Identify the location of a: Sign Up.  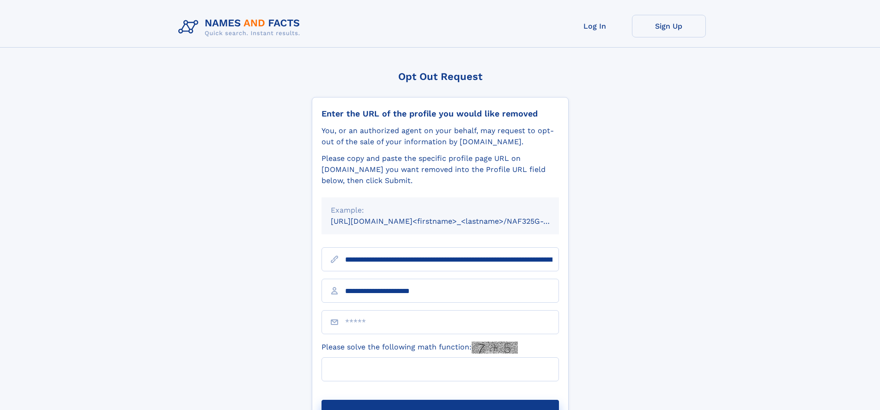
(669, 26).